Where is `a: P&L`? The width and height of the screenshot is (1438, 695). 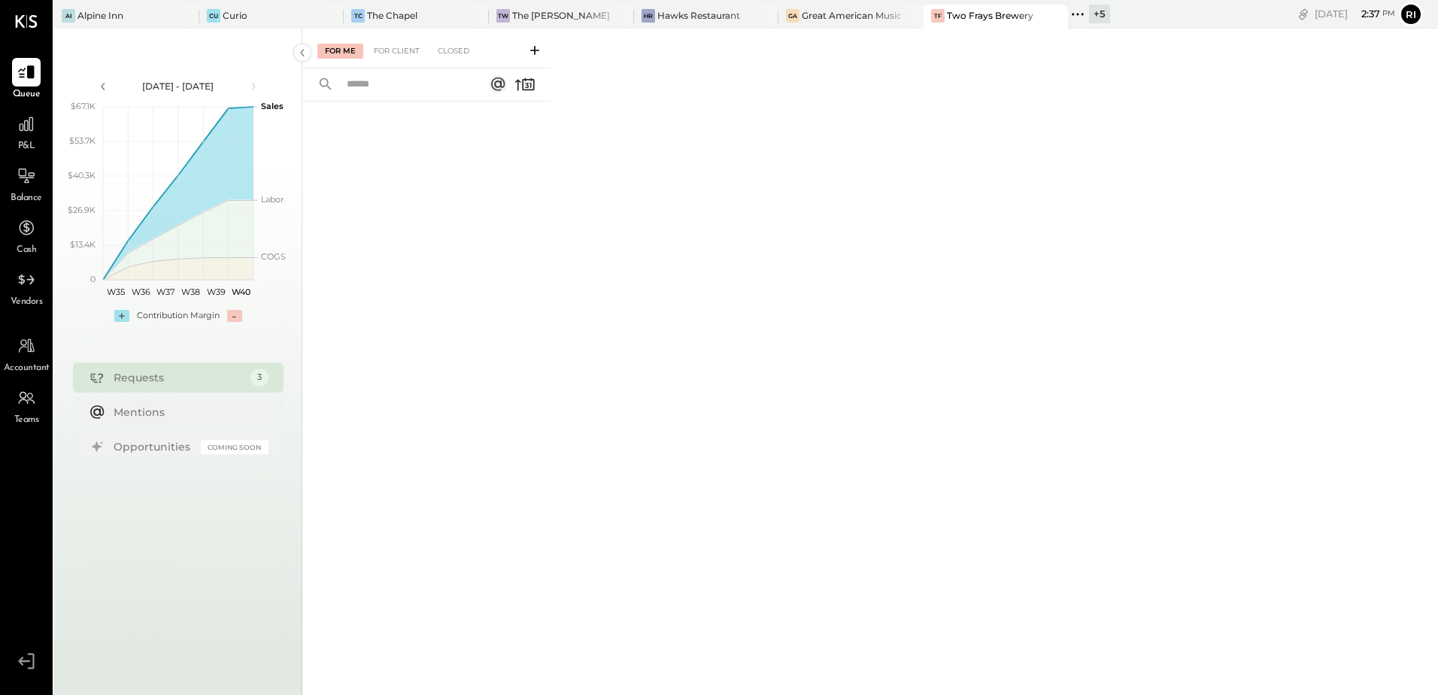
a: P&L is located at coordinates (26, 132).